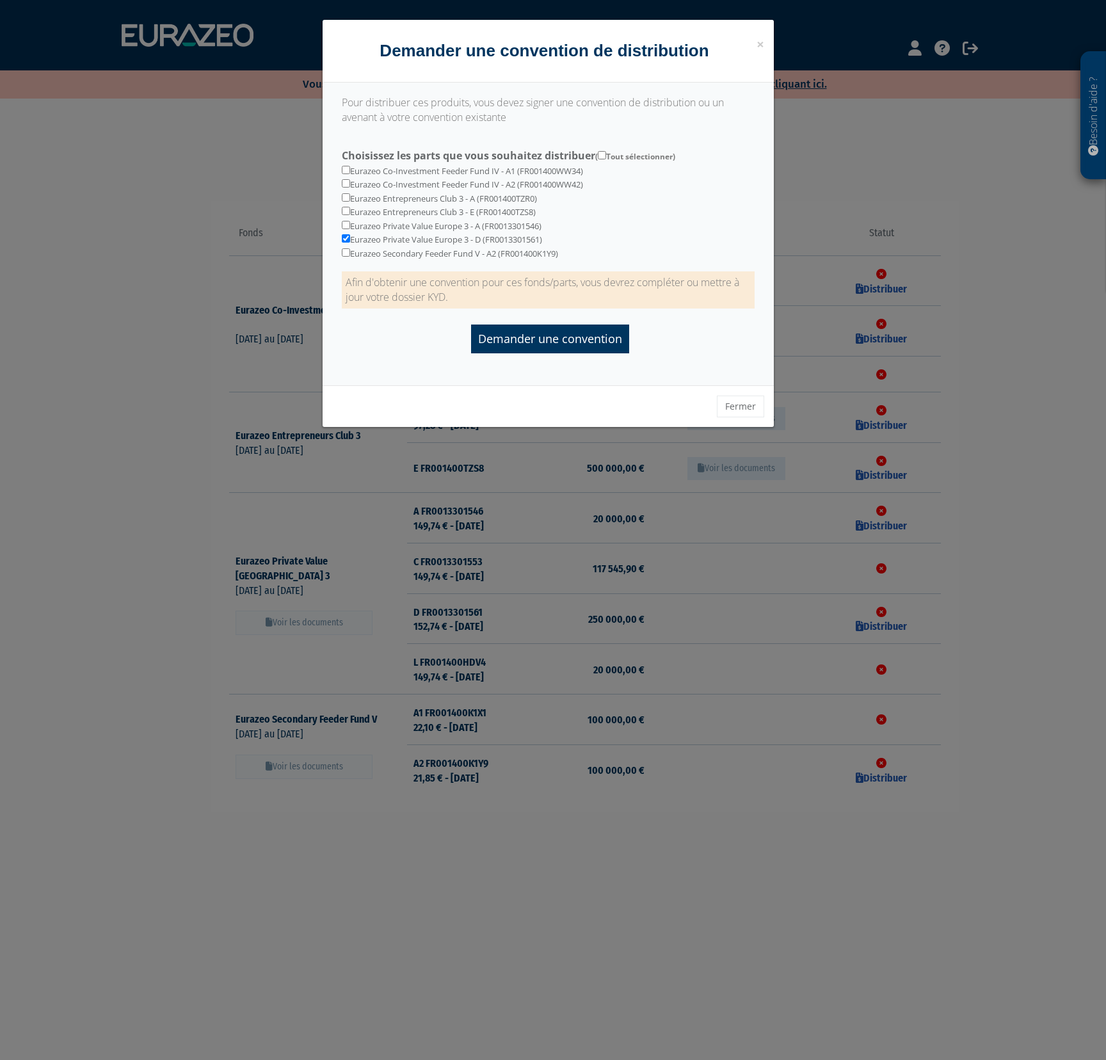  Describe the element at coordinates (548, 51) in the screenshot. I see `h4: Demander une convention de distribution` at that location.